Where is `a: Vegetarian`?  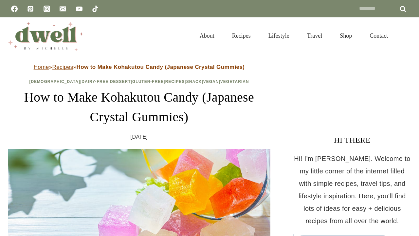 a: Vegetarian is located at coordinates (235, 82).